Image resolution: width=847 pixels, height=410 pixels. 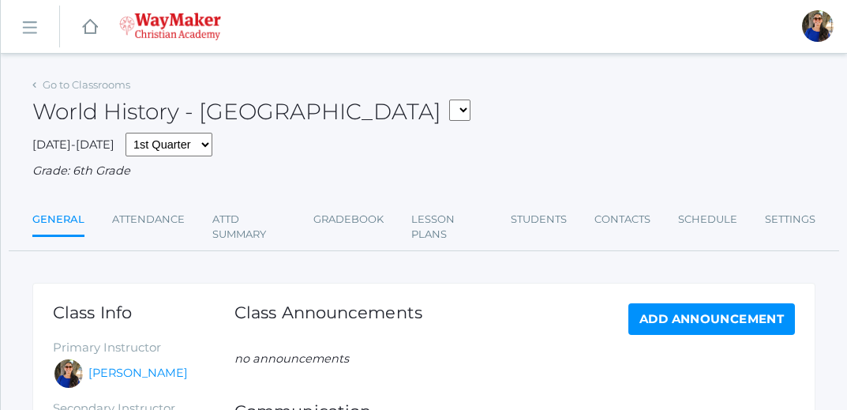 What do you see at coordinates (291, 358) in the screenshot?
I see `em: no announcements` at bounding box center [291, 358].